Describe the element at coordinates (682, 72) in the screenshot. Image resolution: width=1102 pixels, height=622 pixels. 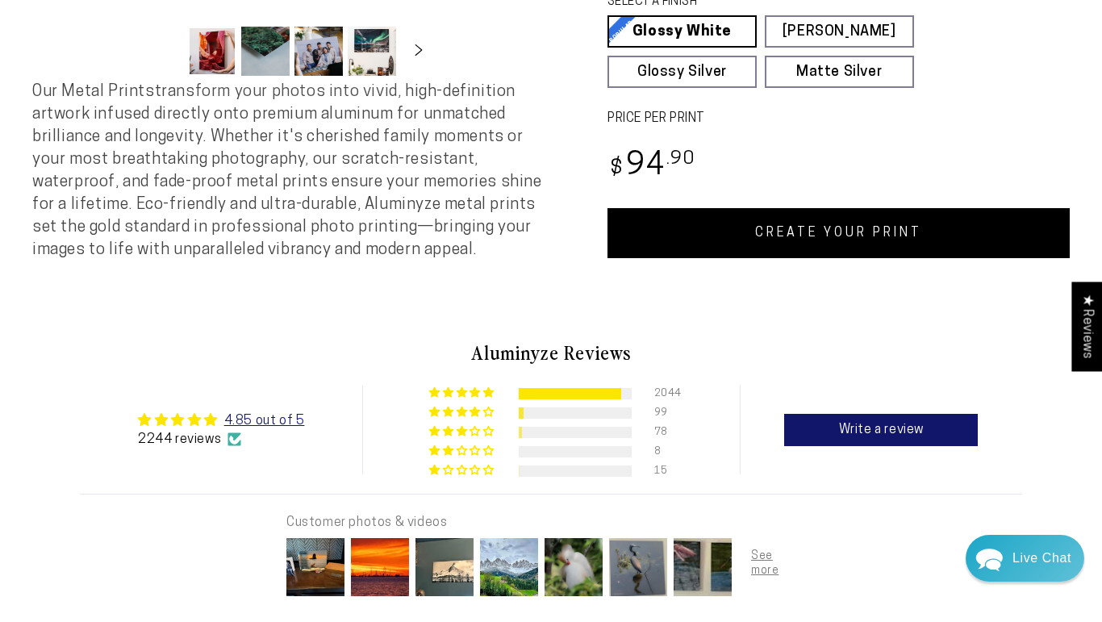
I see `a: Glossy Silver` at that location.